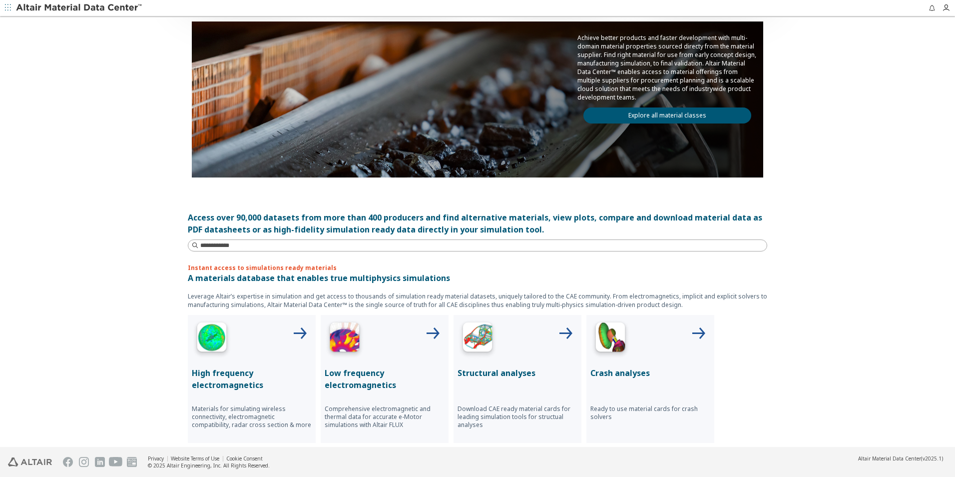 This screenshot has height=477, width=955. Describe the element at coordinates (385, 379) in the screenshot. I see `p: Low frequency electromagnetics` at that location.